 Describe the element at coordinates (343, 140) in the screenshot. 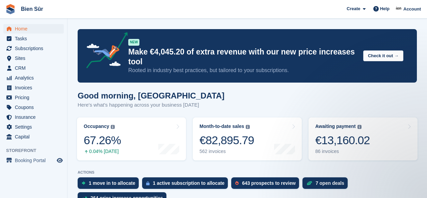

I see `div: €13,160.02` at that location.